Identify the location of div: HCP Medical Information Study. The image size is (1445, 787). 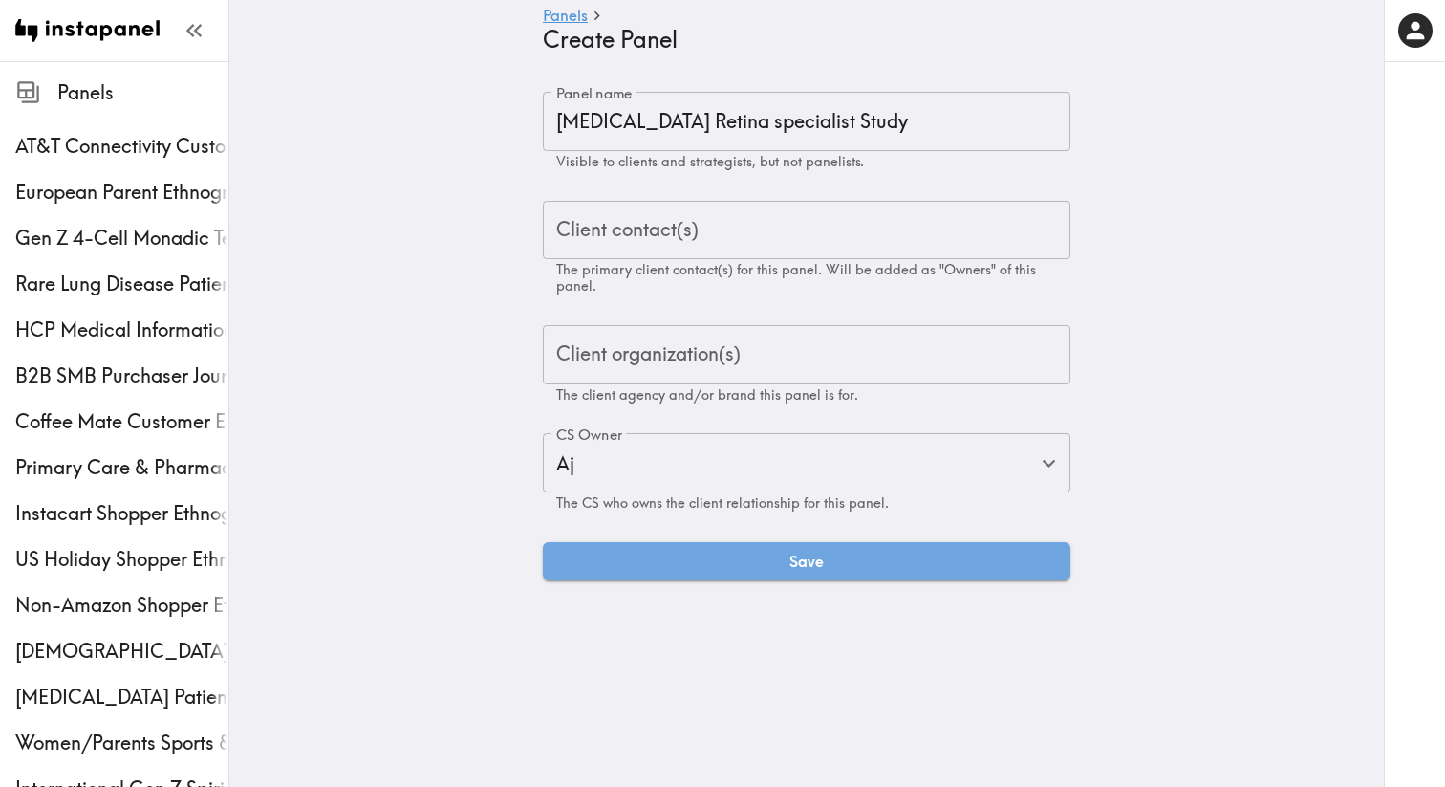
(121, 330).